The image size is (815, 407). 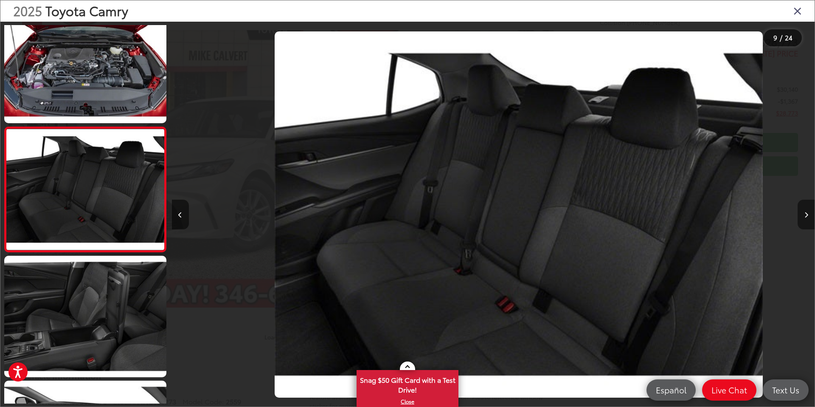 I want to click on span: Toyota Camry, so click(x=87, y=10).